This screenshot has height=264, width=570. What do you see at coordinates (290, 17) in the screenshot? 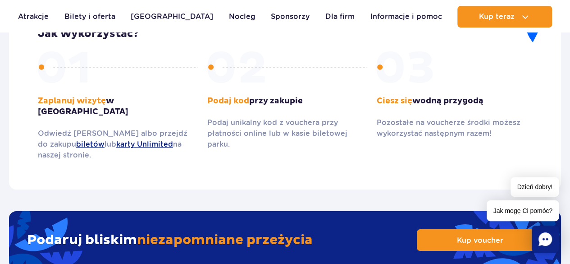
I see `a: Sponsorzy` at bounding box center [290, 17].